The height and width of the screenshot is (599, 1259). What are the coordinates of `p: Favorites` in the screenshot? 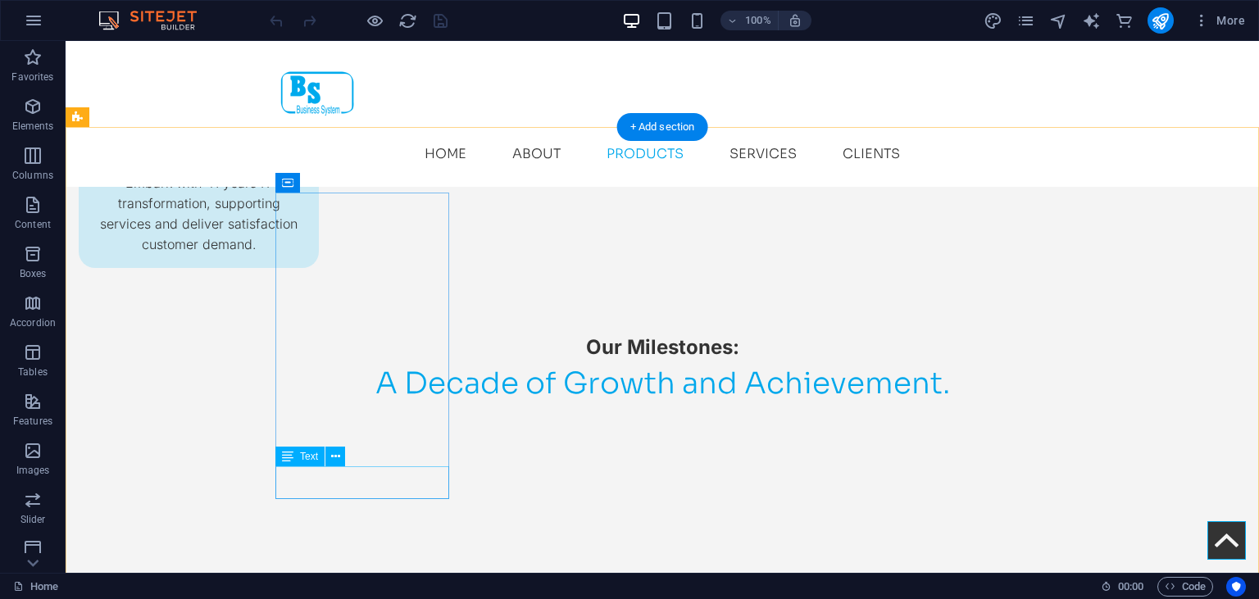 It's located at (32, 77).